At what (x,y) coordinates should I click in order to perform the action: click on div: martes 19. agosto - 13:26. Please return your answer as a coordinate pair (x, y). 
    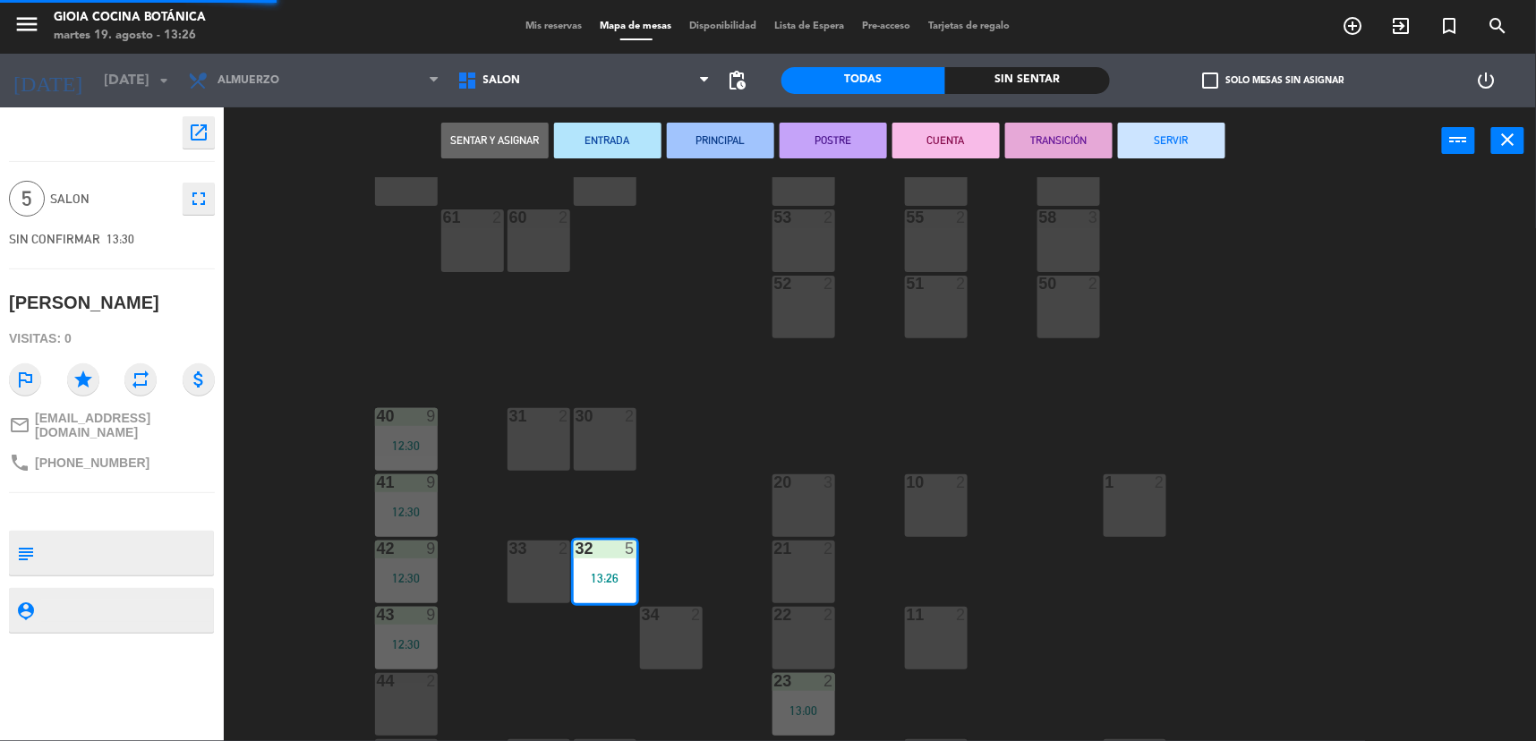
    Looking at the image, I should click on (130, 36).